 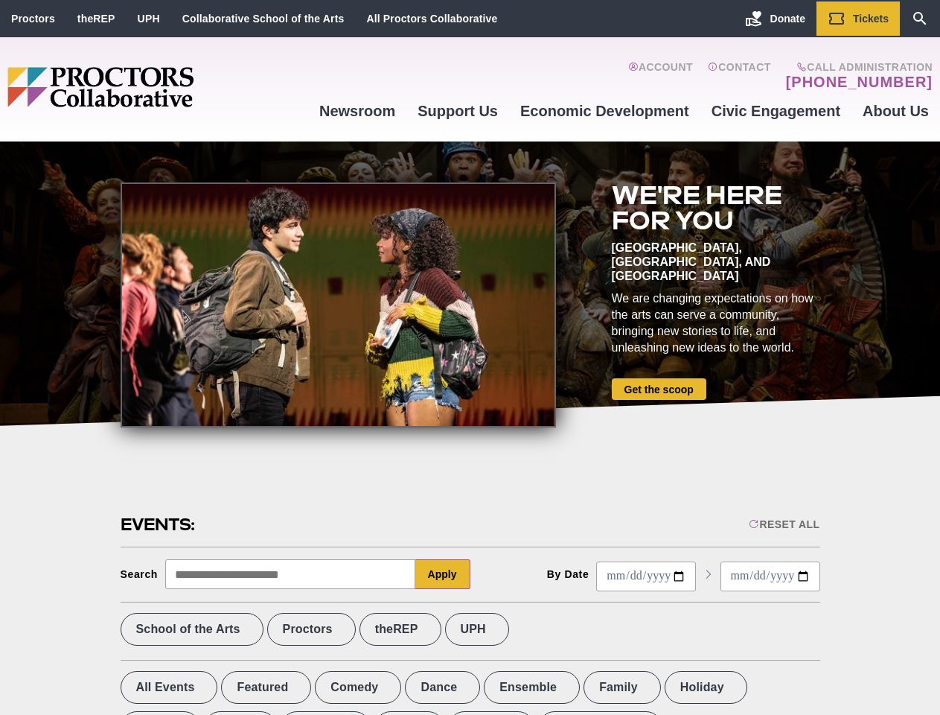 I want to click on label: Dance, so click(x=442, y=687).